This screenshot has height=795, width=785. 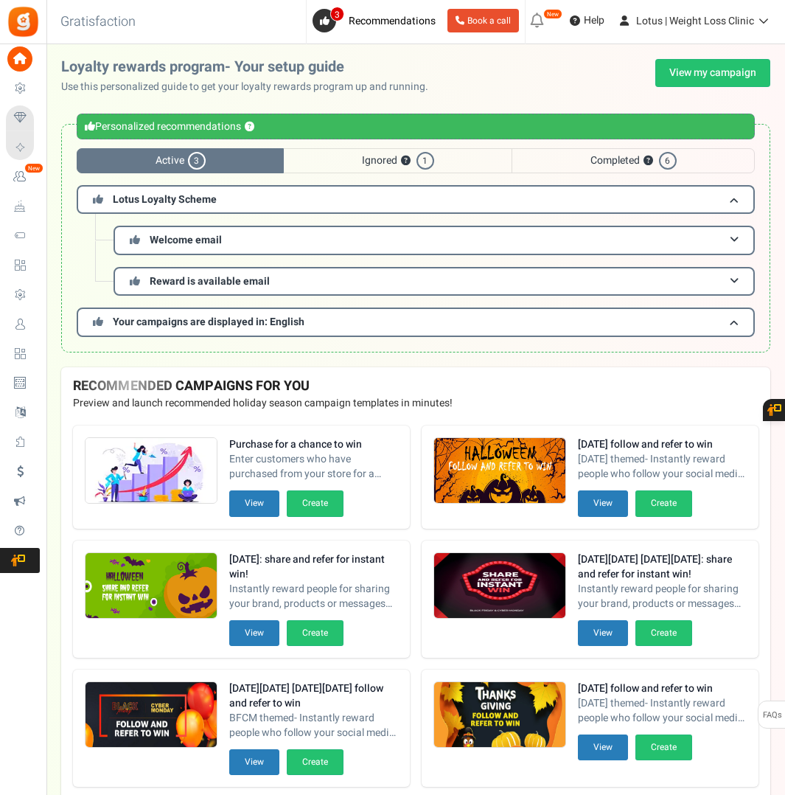 What do you see at coordinates (416, 403) in the screenshot?
I see `p: Preview and launch recommended holiday season campaign templates in minutes!` at bounding box center [416, 403].